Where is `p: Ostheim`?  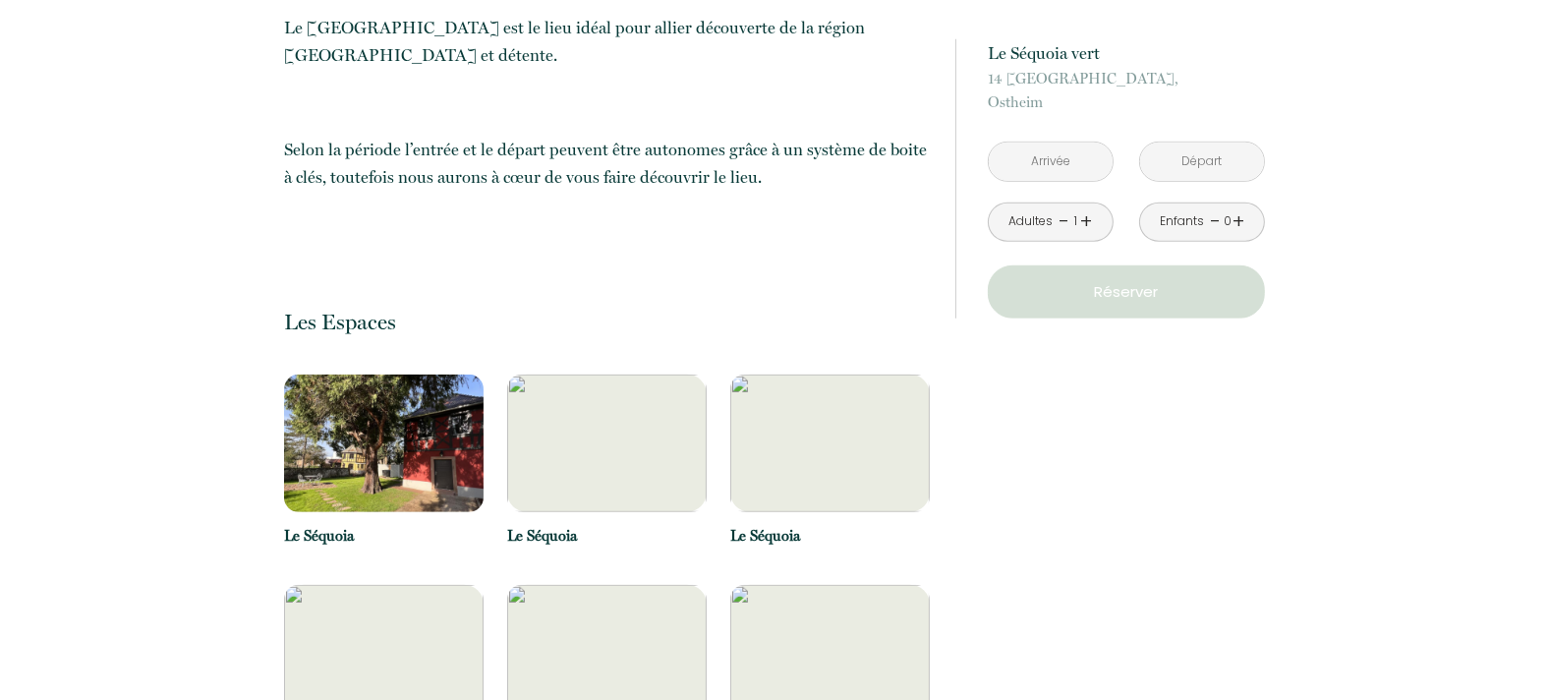 p: Ostheim is located at coordinates (1126, 90).